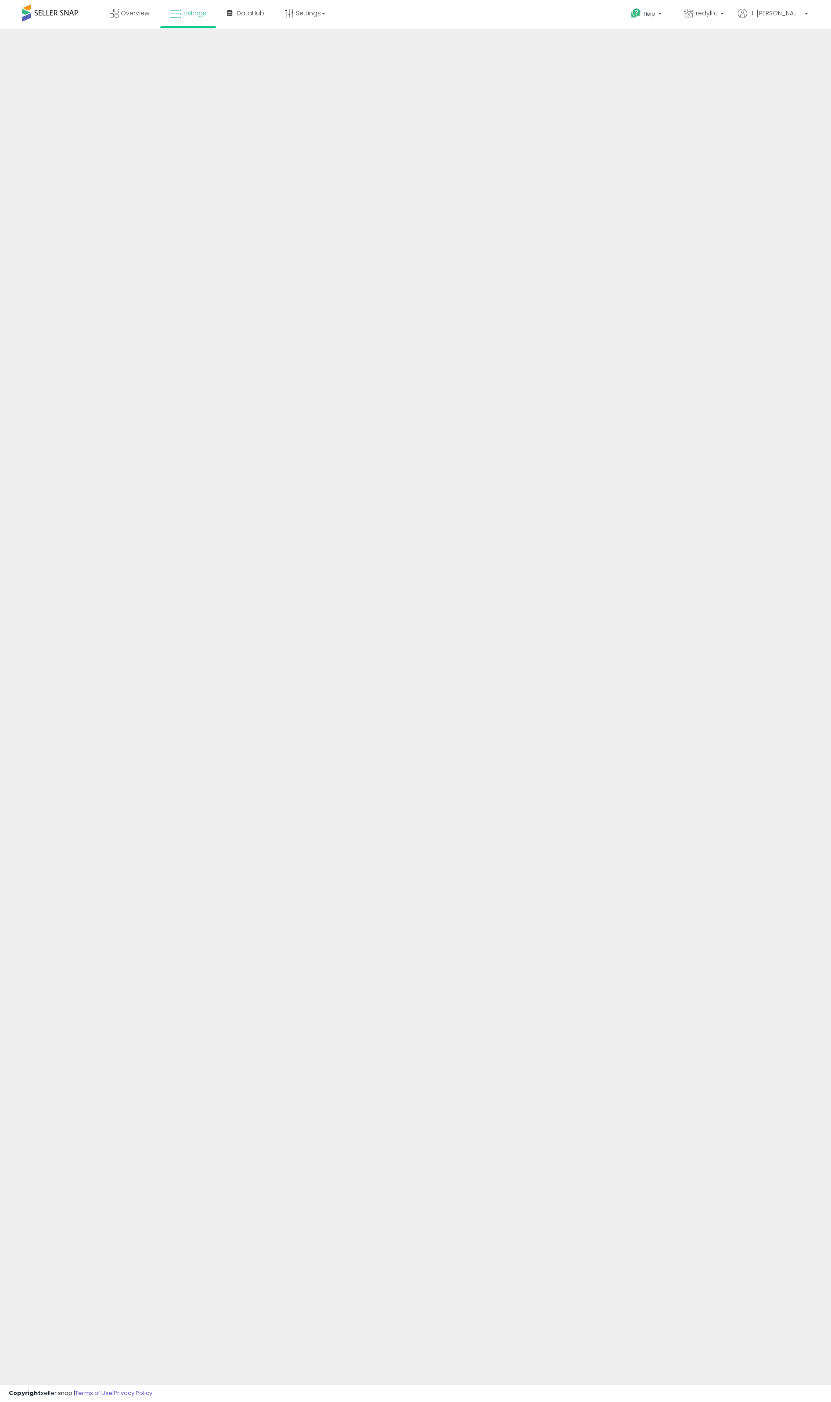 Image resolution: width=831 pixels, height=1402 pixels. What do you see at coordinates (649, 14) in the screenshot?
I see `span: Help` at bounding box center [649, 14].